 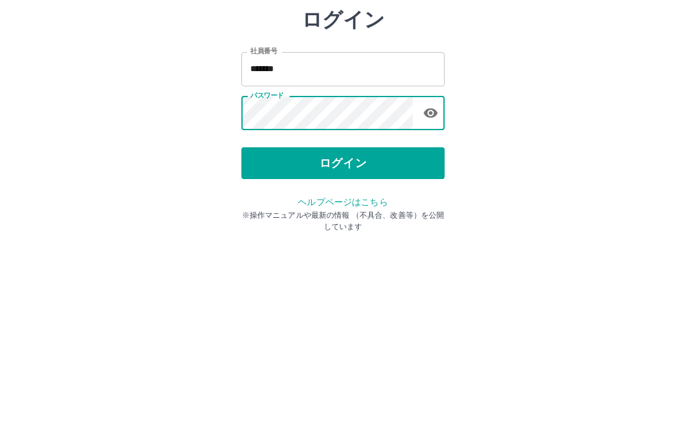 What do you see at coordinates (343, 236) in the screenshot?
I see `button: ログイン` at bounding box center [343, 236].